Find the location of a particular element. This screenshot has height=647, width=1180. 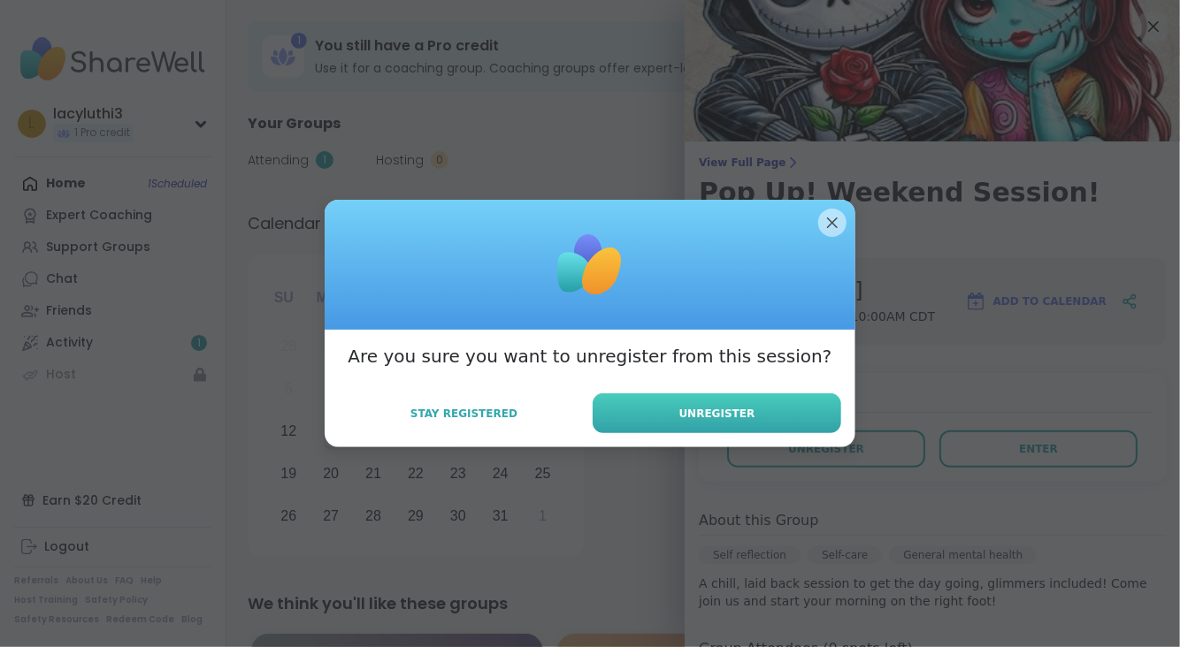

span: Stay Registered is located at coordinates (463, 414).